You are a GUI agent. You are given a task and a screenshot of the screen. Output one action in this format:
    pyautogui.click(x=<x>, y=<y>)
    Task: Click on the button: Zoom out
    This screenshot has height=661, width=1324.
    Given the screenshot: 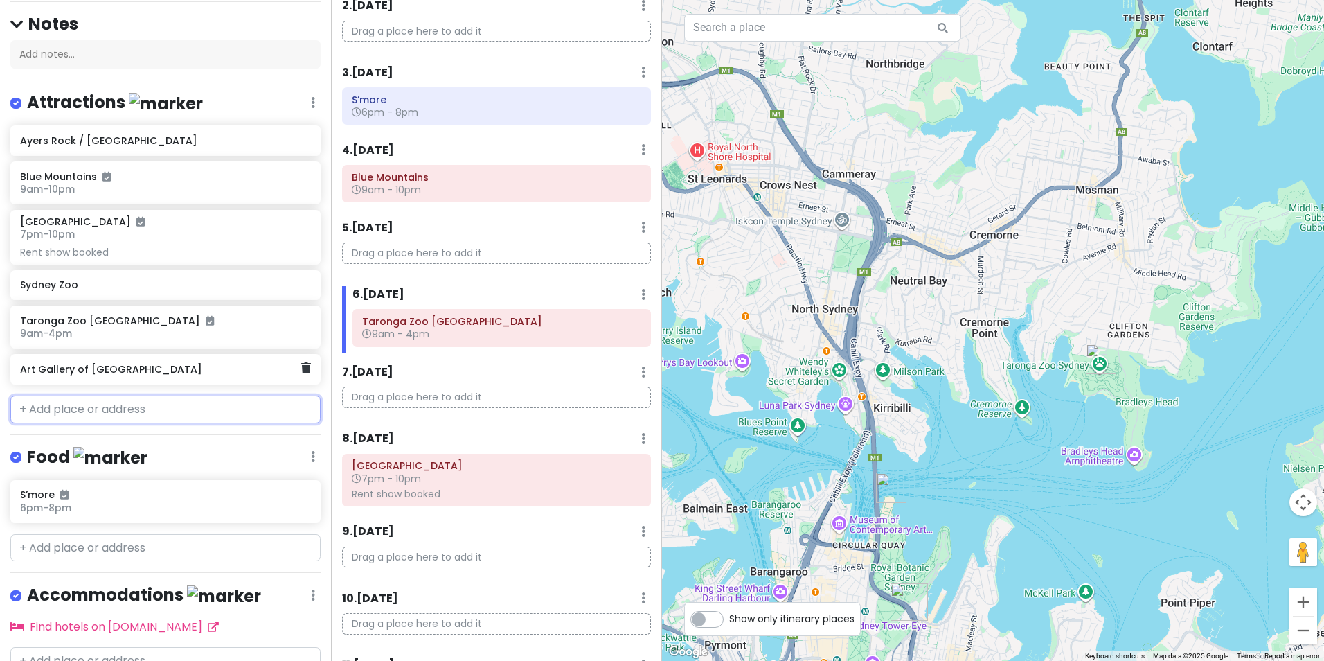 What is the action you would take?
    pyautogui.click(x=1303, y=630)
    